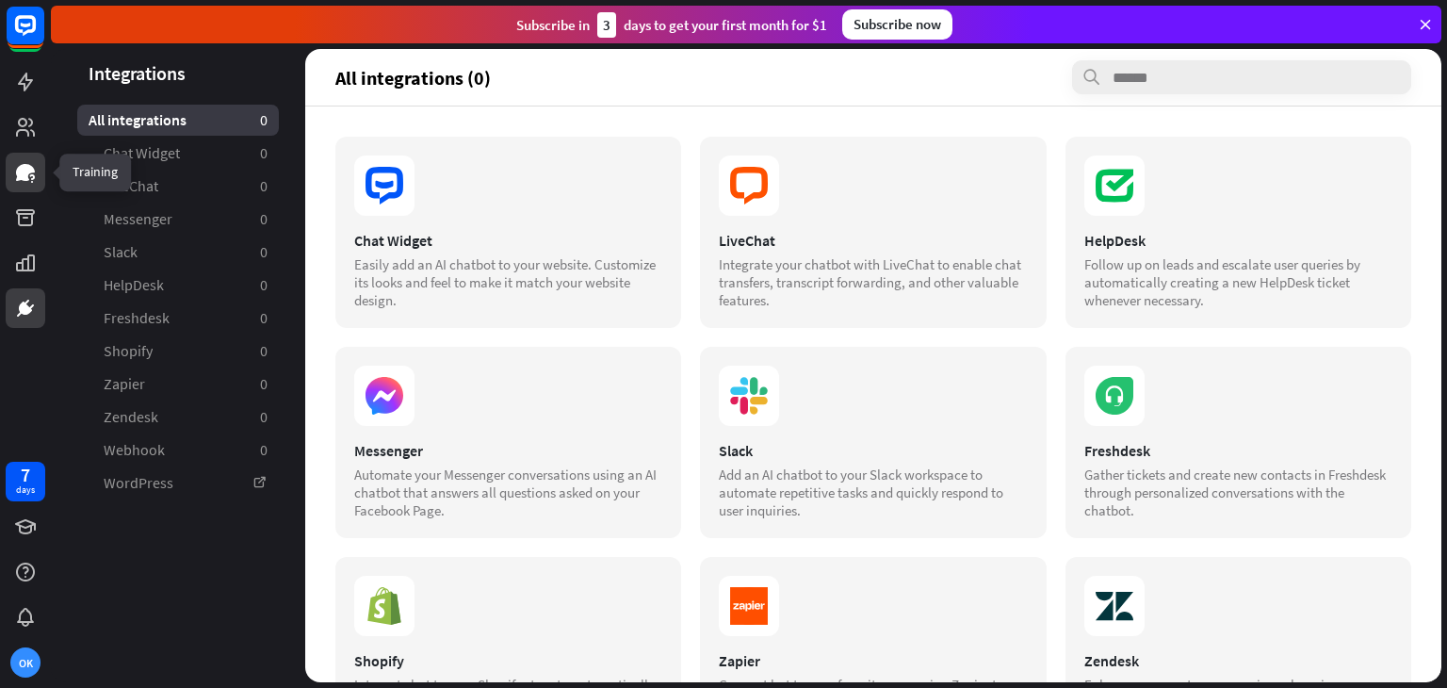 The height and width of the screenshot is (688, 1447). I want to click on div: days, so click(25, 490).